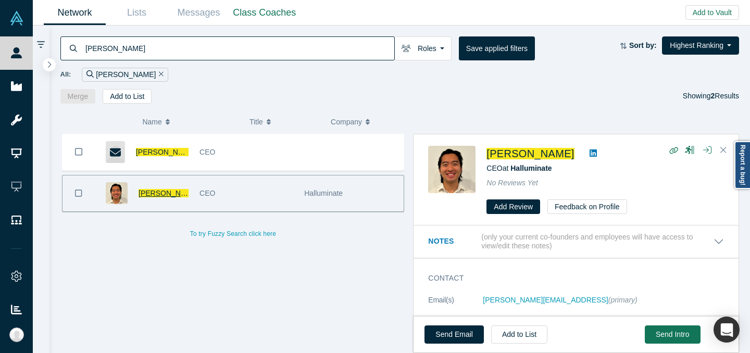 The width and height of the screenshot is (750, 353). What do you see at coordinates (713, 96) in the screenshot?
I see `strong: 2` at bounding box center [713, 96].